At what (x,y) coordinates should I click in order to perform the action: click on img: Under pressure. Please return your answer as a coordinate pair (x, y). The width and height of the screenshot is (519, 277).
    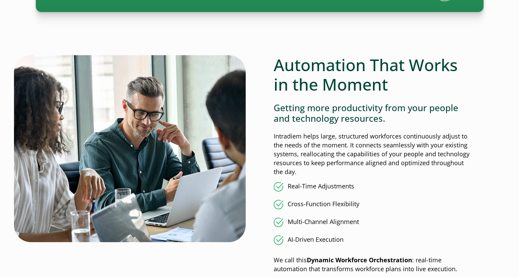
    Looking at the image, I should click on (130, 148).